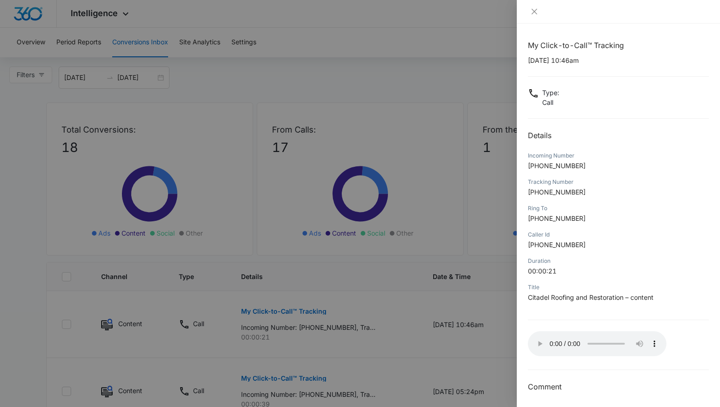 The height and width of the screenshot is (407, 720). Describe the element at coordinates (619, 235) in the screenshot. I see `div: Caller Id` at that location.